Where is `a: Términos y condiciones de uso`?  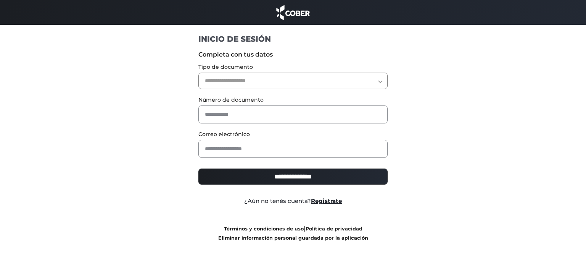
a: Términos y condiciones de uso is located at coordinates (264, 228).